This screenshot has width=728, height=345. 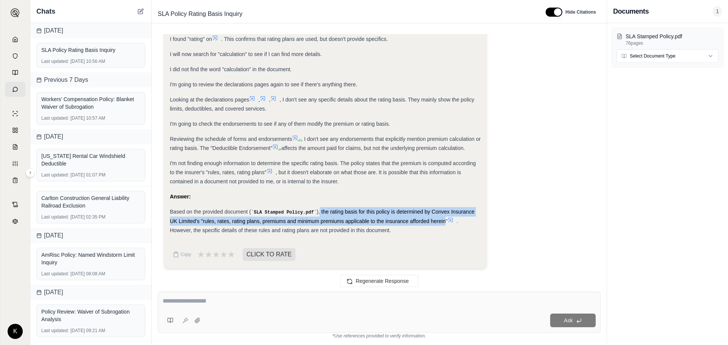 I want to click on span: Looking at the declarations pages, so click(x=209, y=100).